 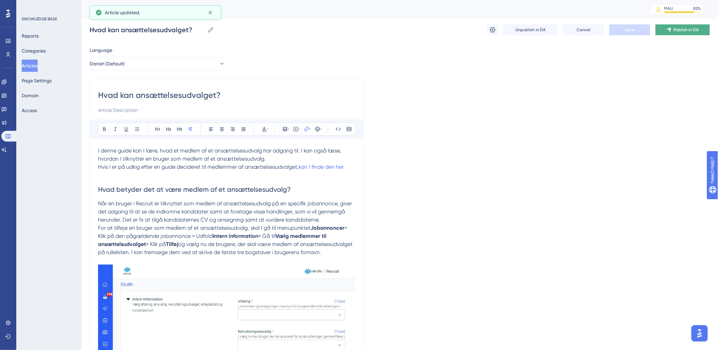 What do you see at coordinates (686, 30) in the screenshot?
I see `span: Publish in DA` at bounding box center [686, 30].